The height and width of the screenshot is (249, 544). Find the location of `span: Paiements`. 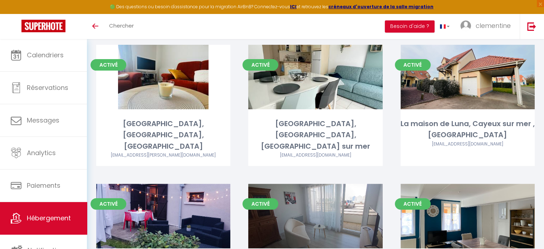

span: Paiements is located at coordinates (44, 185).